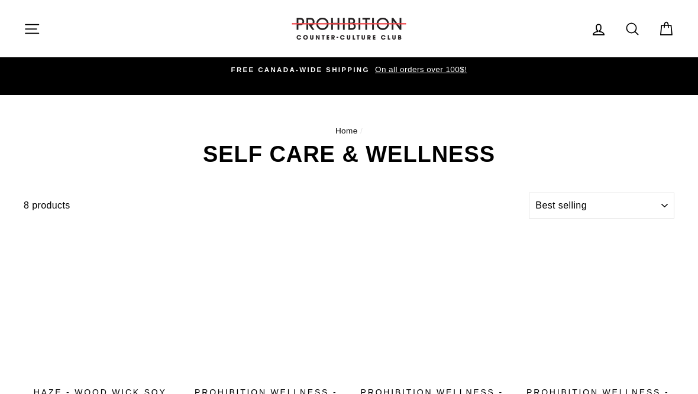 The width and height of the screenshot is (698, 394). What do you see at coordinates (349, 131) in the screenshot?
I see `nav: breadcrumbs` at bounding box center [349, 131].